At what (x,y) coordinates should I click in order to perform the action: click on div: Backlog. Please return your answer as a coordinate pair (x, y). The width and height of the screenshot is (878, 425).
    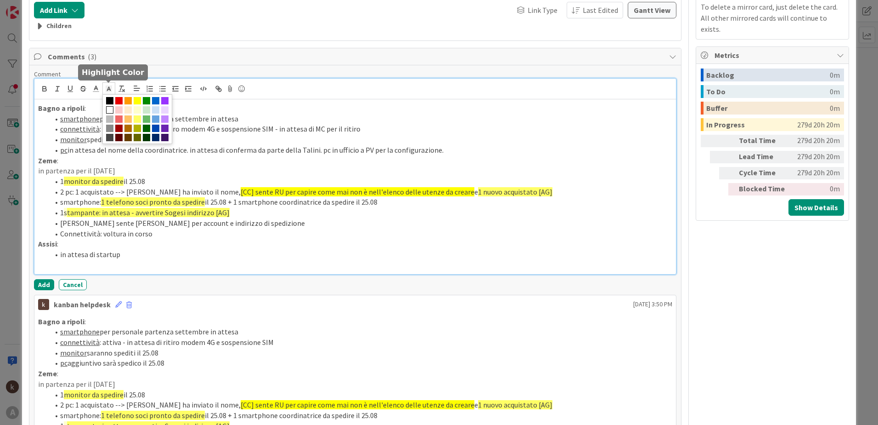
    Looking at the image, I should click on (768, 75).